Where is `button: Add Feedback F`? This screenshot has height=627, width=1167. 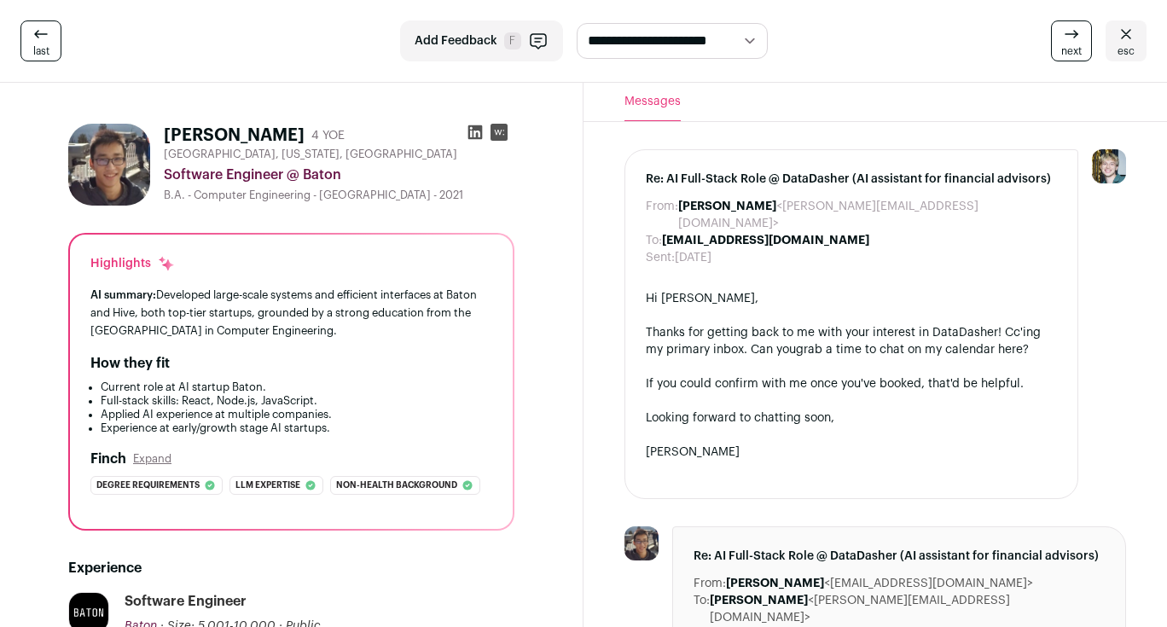 button: Add Feedback F is located at coordinates (481, 41).